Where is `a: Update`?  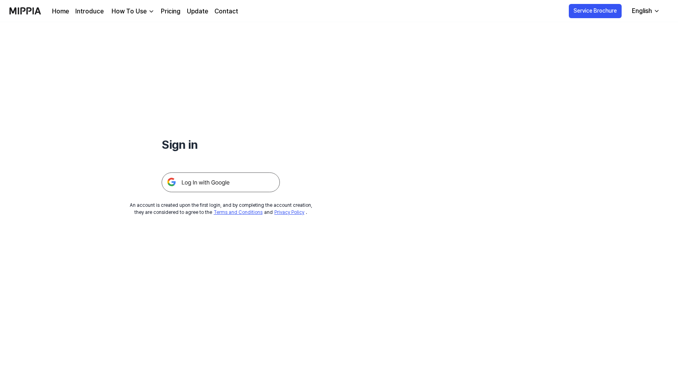
a: Update is located at coordinates (198, 11).